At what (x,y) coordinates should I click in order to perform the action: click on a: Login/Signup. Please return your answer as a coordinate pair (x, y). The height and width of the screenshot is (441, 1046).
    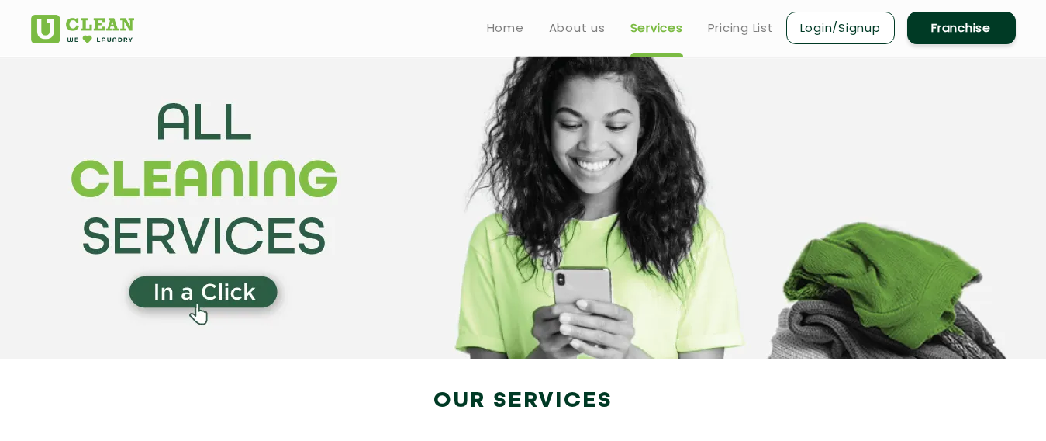
    Looking at the image, I should click on (841, 28).